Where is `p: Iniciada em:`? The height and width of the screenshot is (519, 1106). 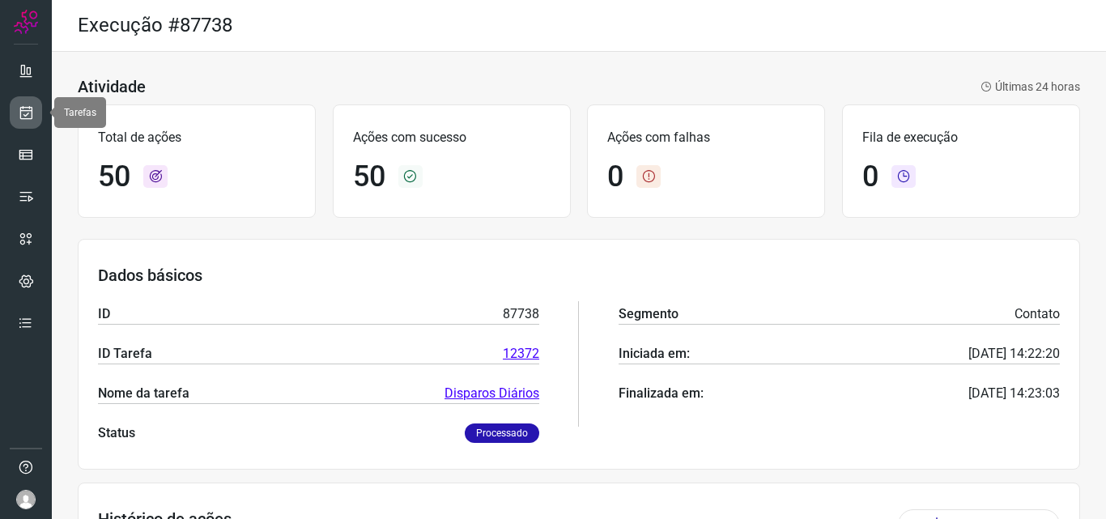 p: Iniciada em: is located at coordinates (654, 354).